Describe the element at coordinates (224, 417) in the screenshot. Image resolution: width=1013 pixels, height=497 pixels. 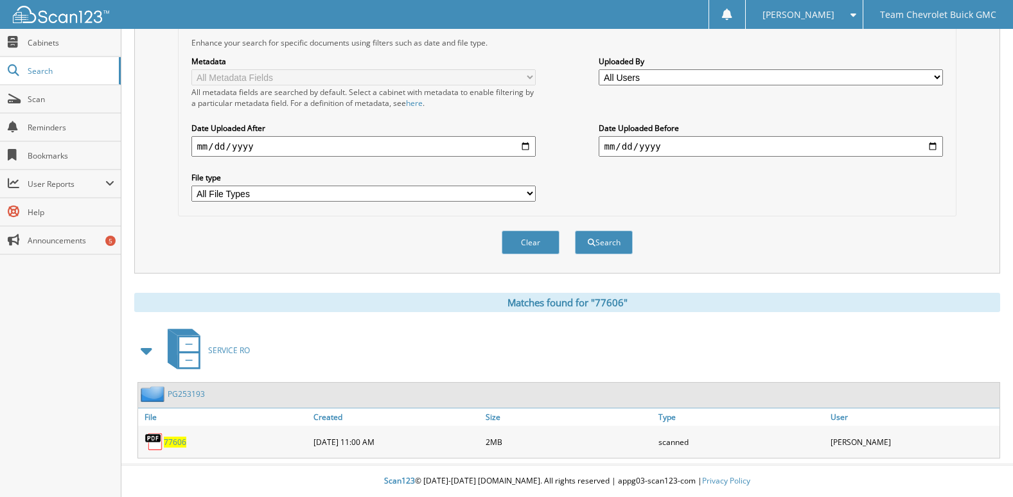
I see `a: File` at that location.